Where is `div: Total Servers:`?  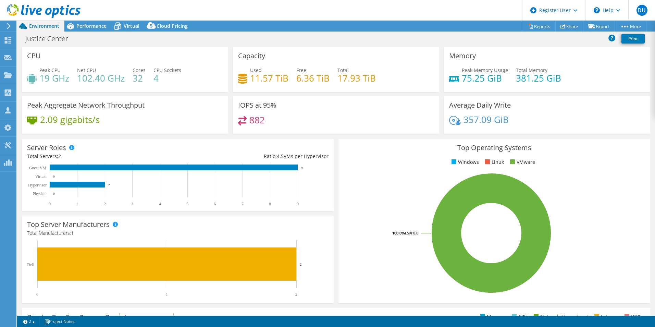 div: Total Servers: is located at coordinates (102, 156).